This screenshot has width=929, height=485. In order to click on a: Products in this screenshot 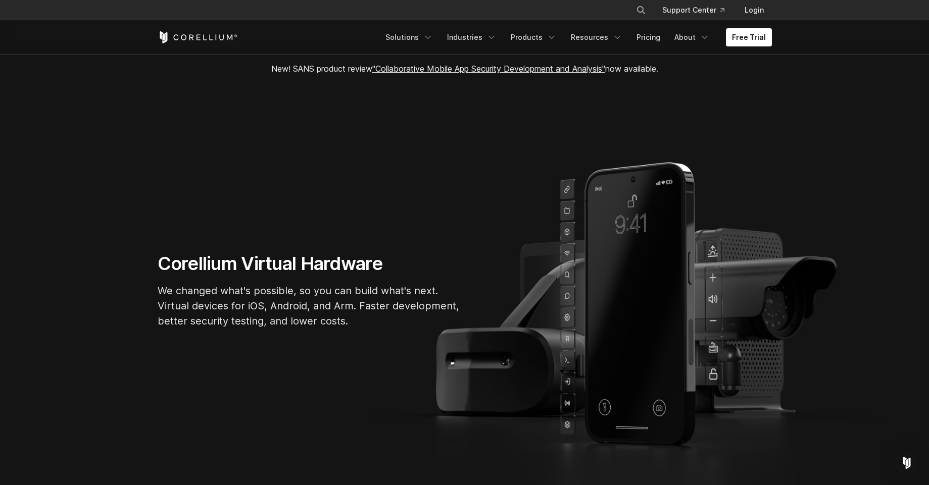, I will do `click(533, 37)`.